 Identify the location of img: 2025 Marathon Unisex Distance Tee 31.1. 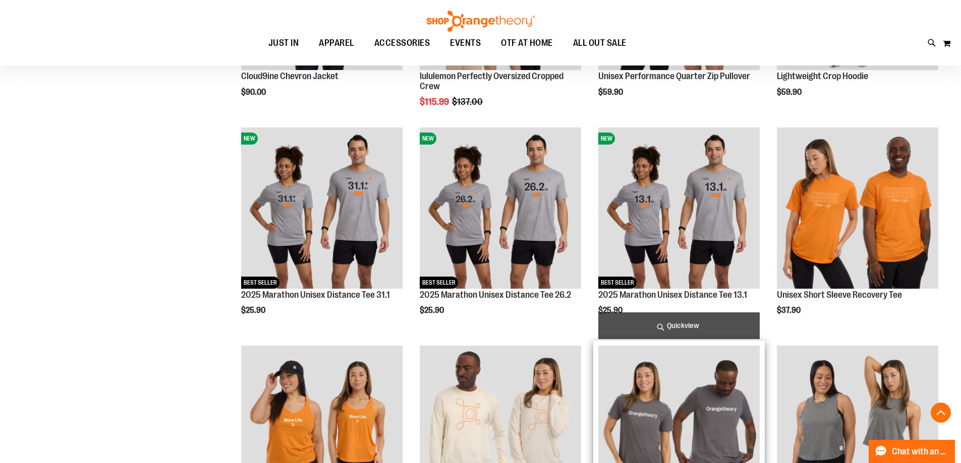
(322, 208).